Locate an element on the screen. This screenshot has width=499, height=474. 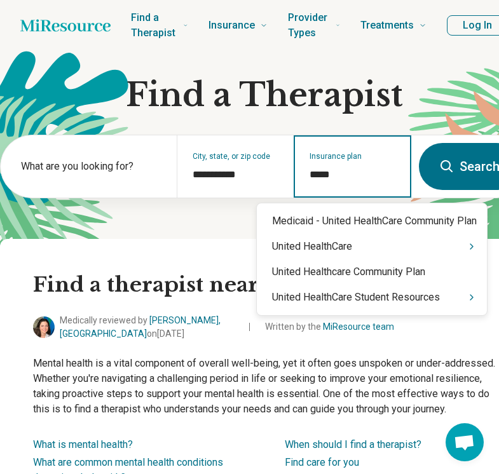
span: Written by the is located at coordinates (329, 327).